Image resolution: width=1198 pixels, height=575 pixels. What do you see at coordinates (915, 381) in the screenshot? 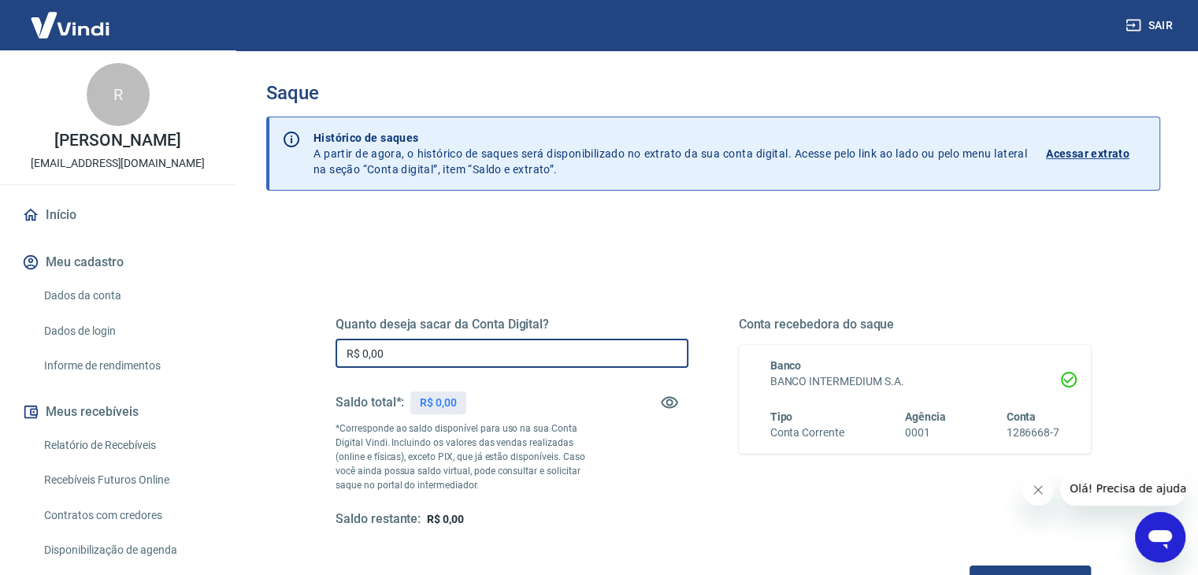
I see `h6: BANCO INTERMEDIUM S.A.` at bounding box center [915, 381].